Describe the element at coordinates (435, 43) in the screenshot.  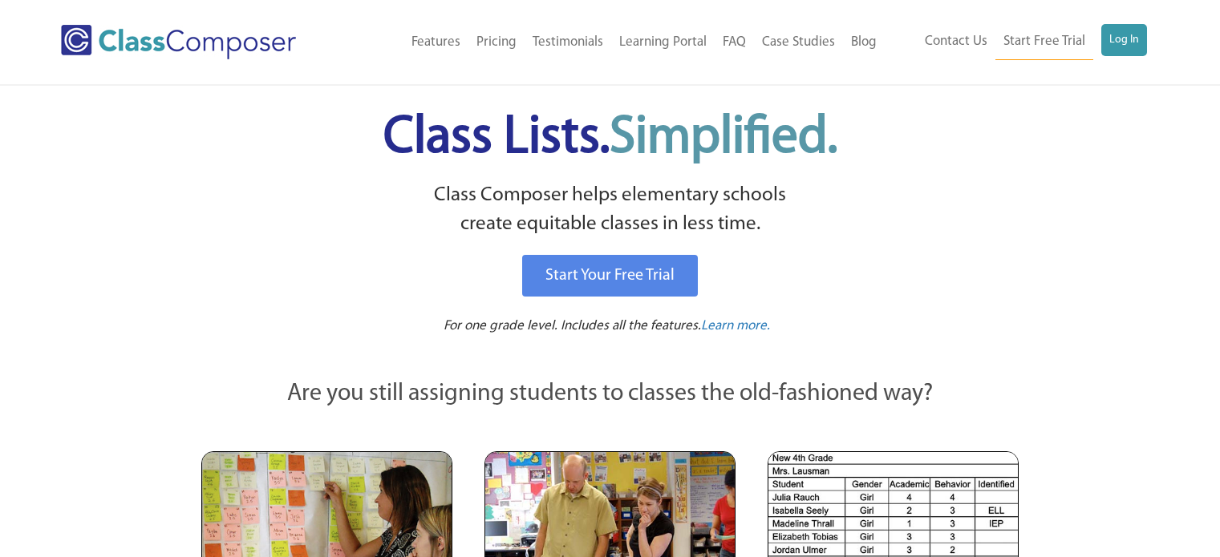
I see `a: Features` at that location.